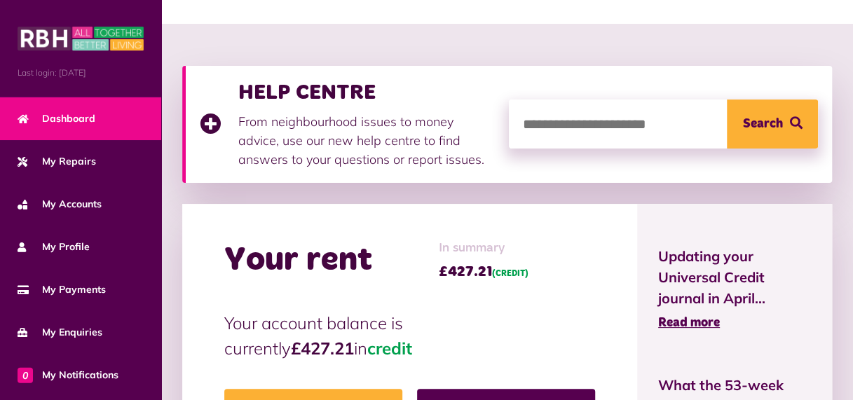 The image size is (853, 400). I want to click on span: credit, so click(390, 348).